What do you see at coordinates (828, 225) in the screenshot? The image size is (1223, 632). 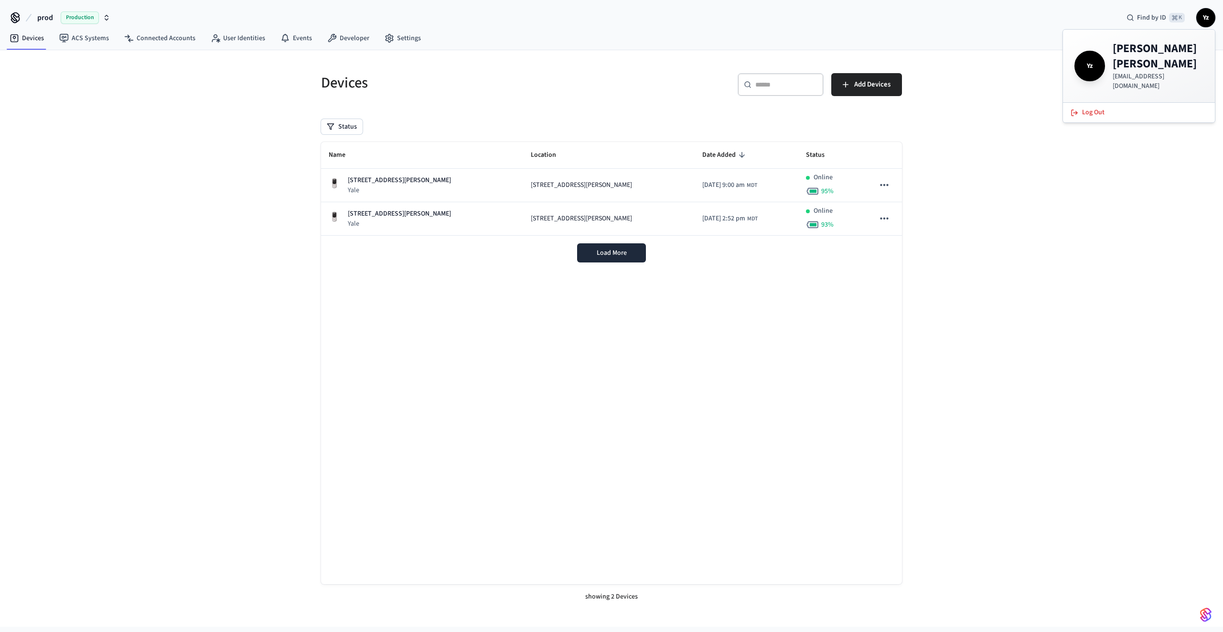 I see `span: 93 %` at bounding box center [828, 225].